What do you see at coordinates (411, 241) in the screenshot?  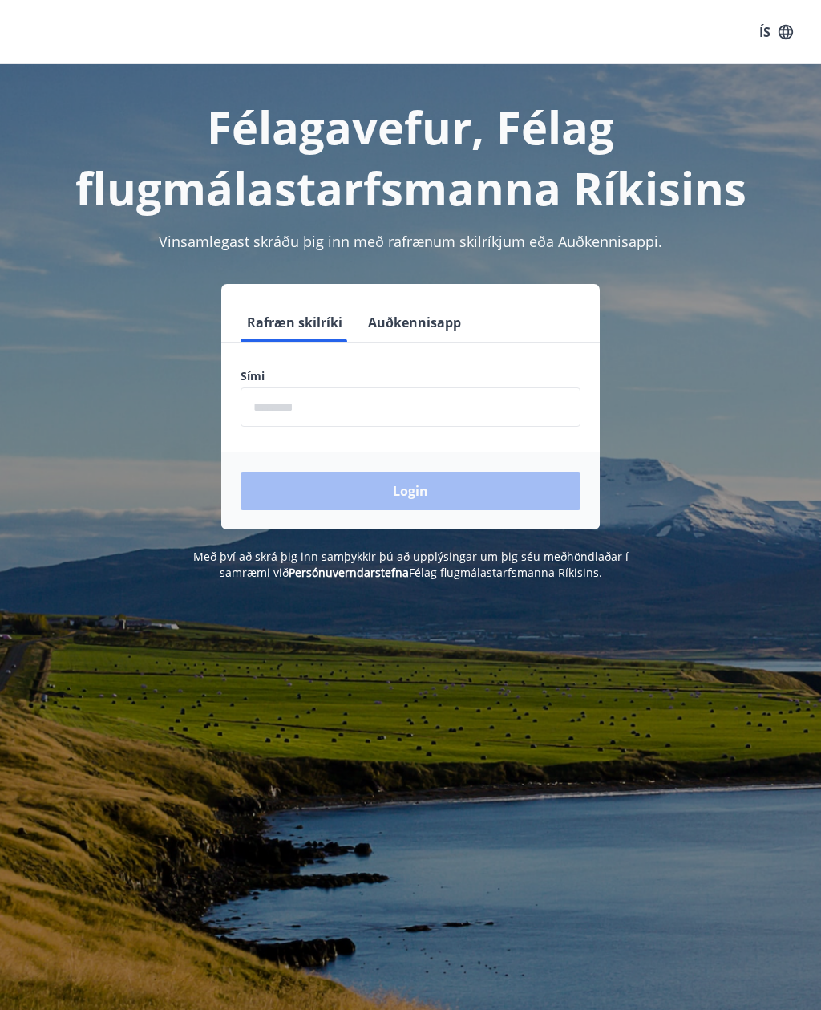 I see `span: Vinsamlegast skráðu þig inn með rafrænum skilríkjum eða Auðkennisappi.` at bounding box center [411, 241].